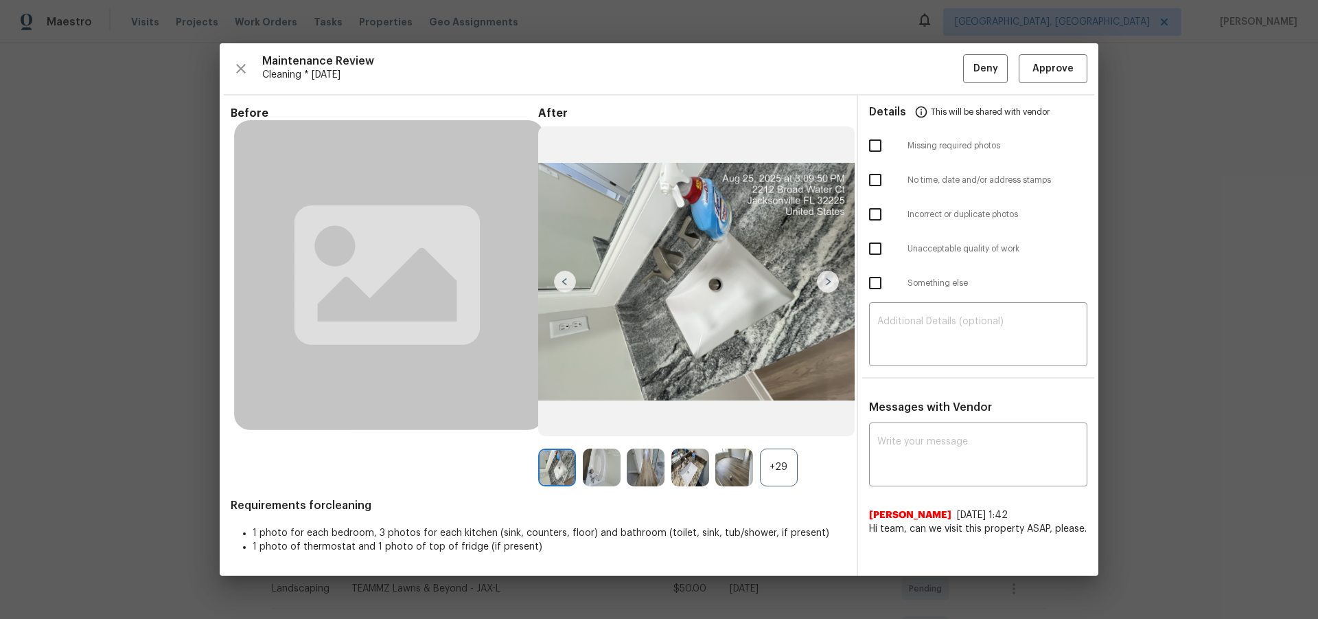 This screenshot has width=1318, height=619. What do you see at coordinates (888, 112) in the screenshot?
I see `span: Details` at bounding box center [888, 112].